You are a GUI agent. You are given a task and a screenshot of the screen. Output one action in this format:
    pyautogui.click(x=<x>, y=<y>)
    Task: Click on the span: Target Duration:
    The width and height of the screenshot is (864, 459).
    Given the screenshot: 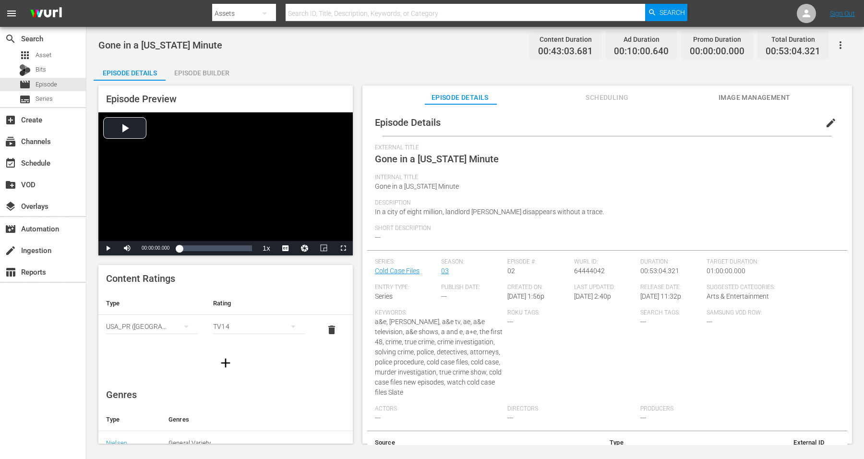 What is the action you would take?
    pyautogui.click(x=771, y=262)
    